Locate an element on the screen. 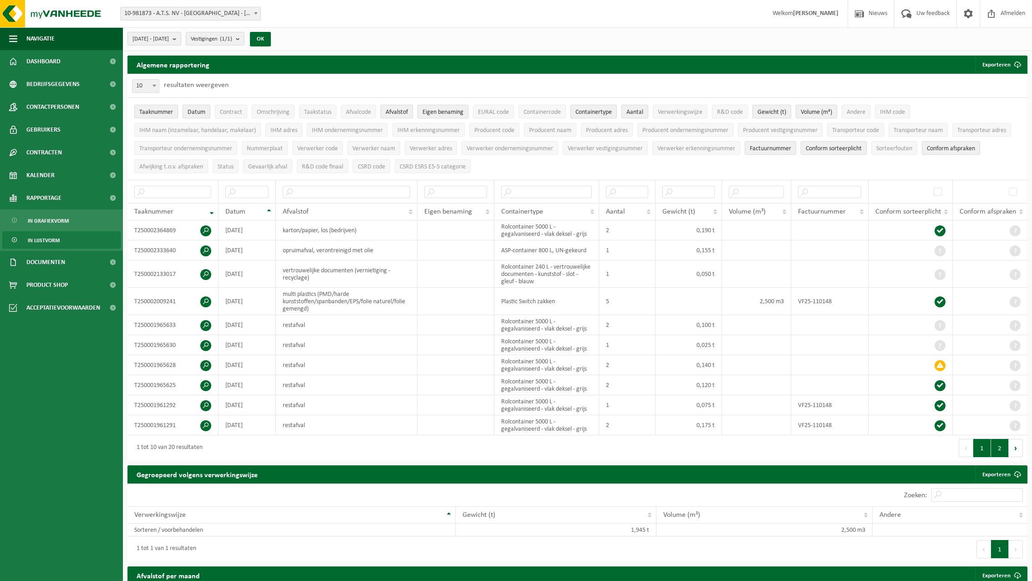 The height and width of the screenshot is (581, 1032). td: opruimafval, verontreinigd met olie is located at coordinates (346, 250).